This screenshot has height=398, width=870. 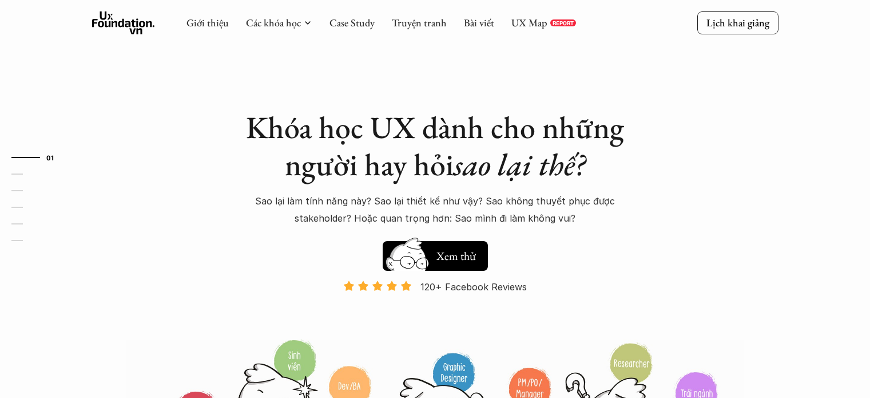 I want to click on a: Truyện tranh, so click(x=419, y=22).